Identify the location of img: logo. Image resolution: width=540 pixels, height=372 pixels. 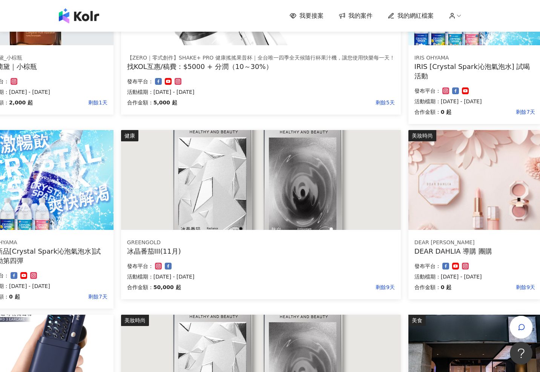
(79, 16).